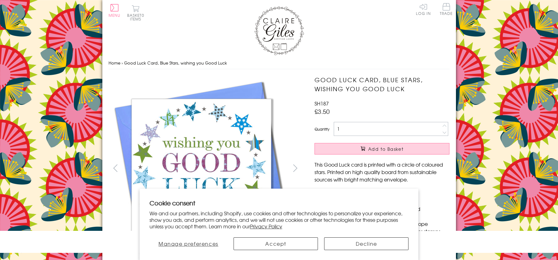 The width and height of the screenshot is (558, 260). What do you see at coordinates (115, 168) in the screenshot?
I see `button: prev` at bounding box center [115, 168].